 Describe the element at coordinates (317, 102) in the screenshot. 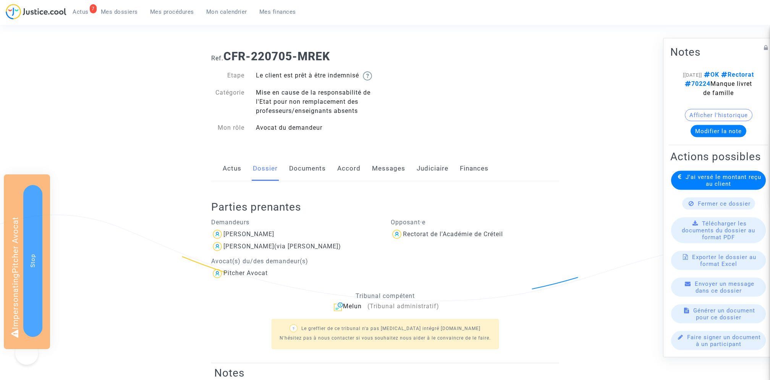

I see `div: Mise en cause de la responsabilité de l'Etat pour non remplacement des professeurs/enseignants ab...` at that location.